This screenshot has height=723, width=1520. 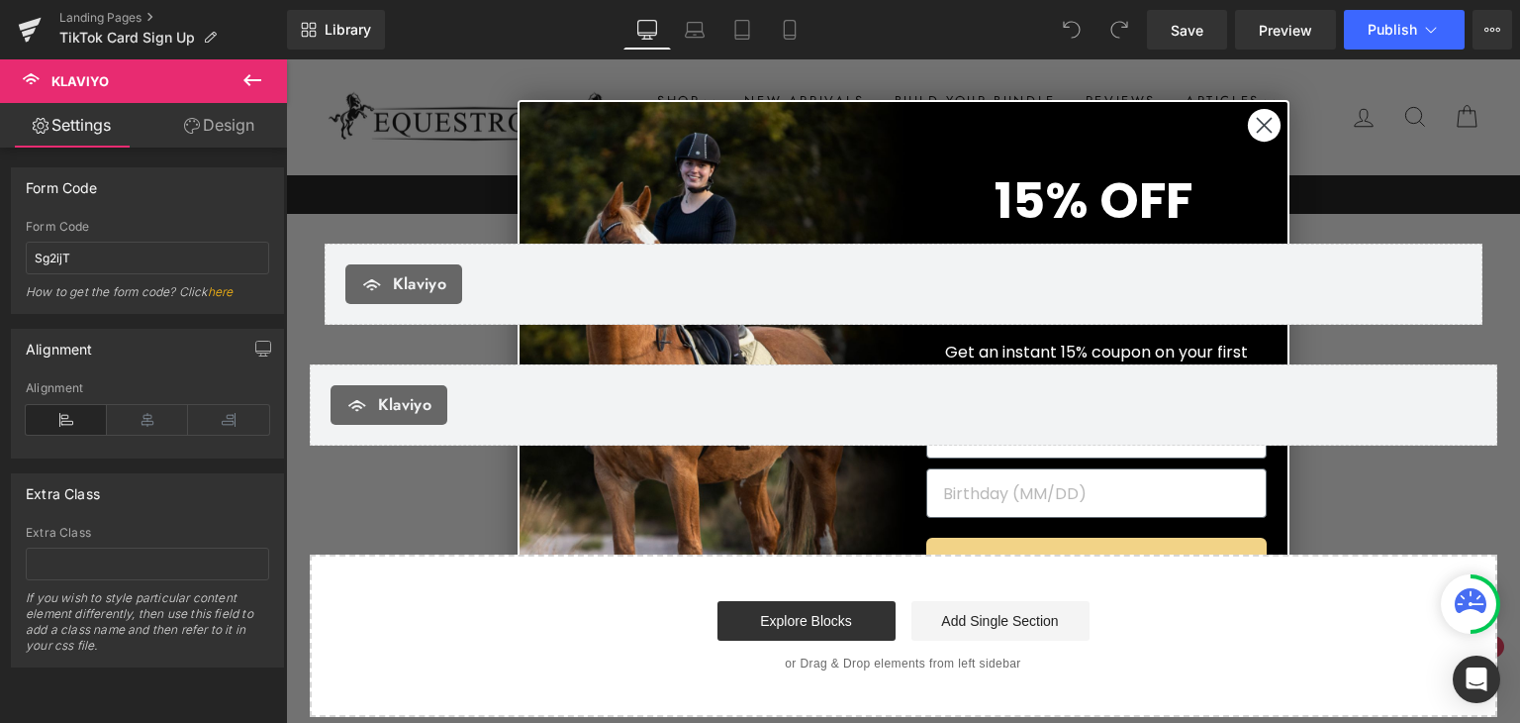 What do you see at coordinates (618, 604) in the screenshot?
I see `p: or Drag & Drop elements from left sidebar` at bounding box center [618, 604].